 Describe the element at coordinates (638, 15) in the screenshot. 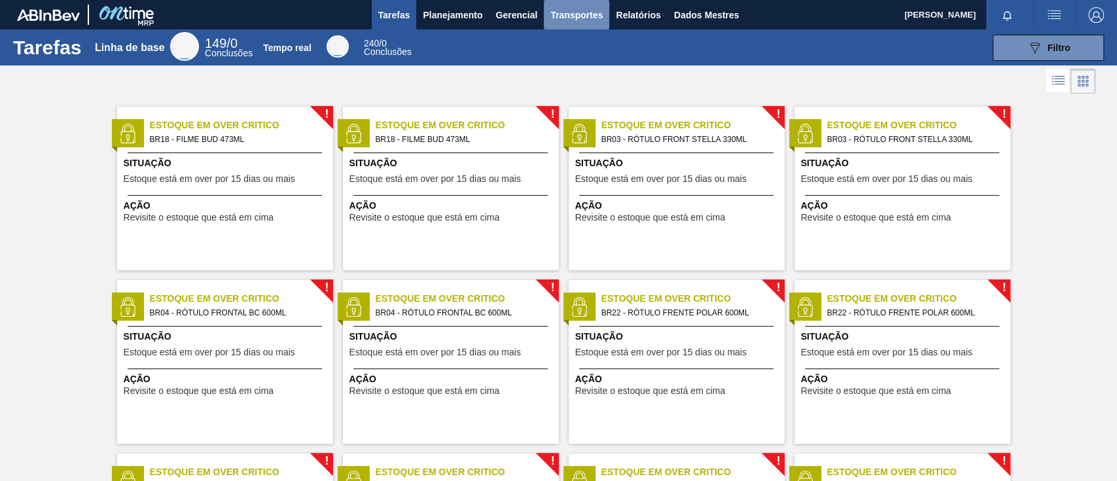

I see `font: Relatórios` at that location.